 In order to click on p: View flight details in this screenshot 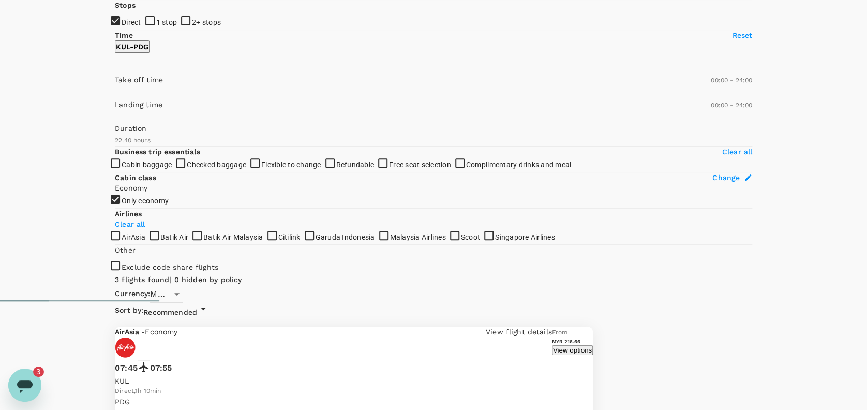, I will do `click(519, 332)`.